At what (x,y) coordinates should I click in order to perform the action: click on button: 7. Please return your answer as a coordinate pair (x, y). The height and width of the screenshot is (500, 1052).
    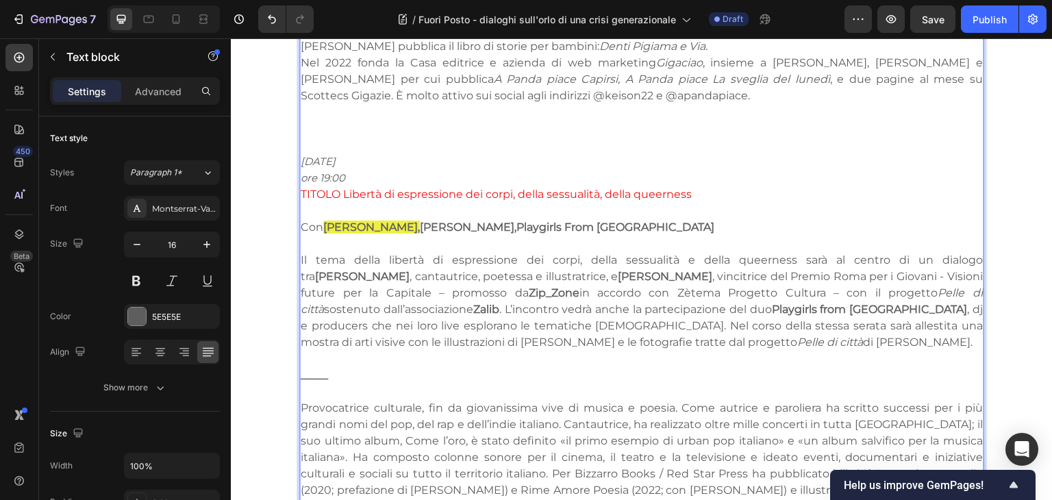
    Looking at the image, I should click on (53, 19).